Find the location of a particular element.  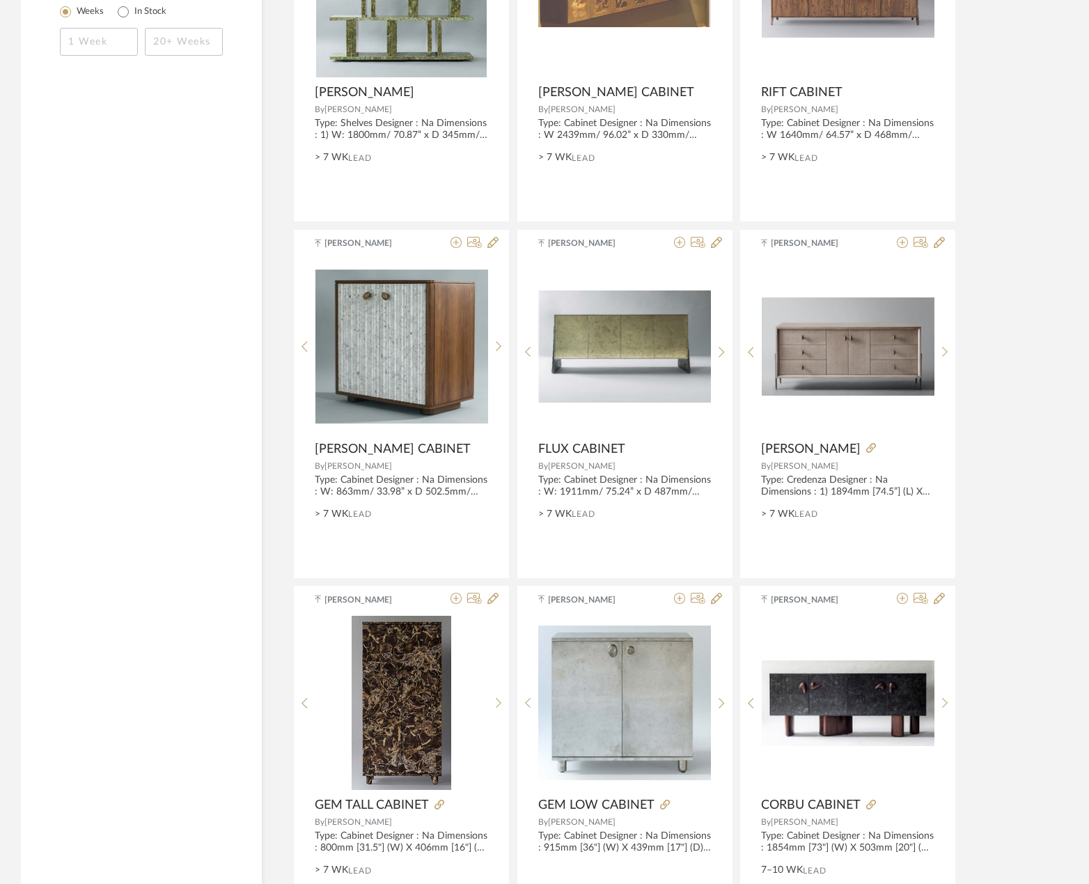

div: Type: Cabinet Designer : Na Dimensions : 1854mm [73"] (W) X 503mm [20"] (D) X 761mm [30"] (H) Mat... is located at coordinates (847, 842).